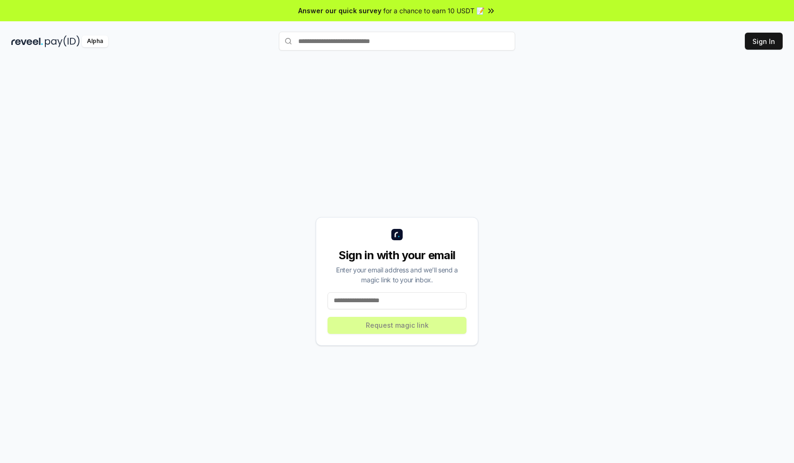 The image size is (794, 463). Describe the element at coordinates (27, 41) in the screenshot. I see `img: reveel_dark` at that location.